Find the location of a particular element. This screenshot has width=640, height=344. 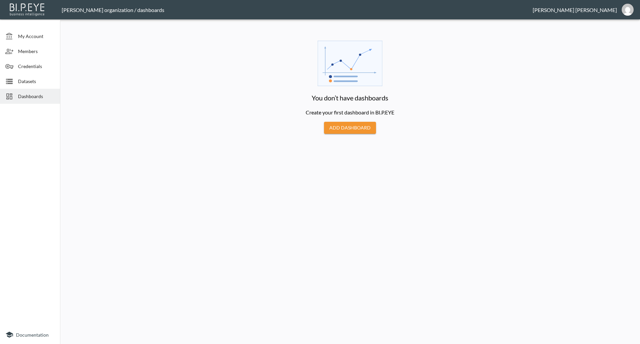

span: Members is located at coordinates (36, 51).